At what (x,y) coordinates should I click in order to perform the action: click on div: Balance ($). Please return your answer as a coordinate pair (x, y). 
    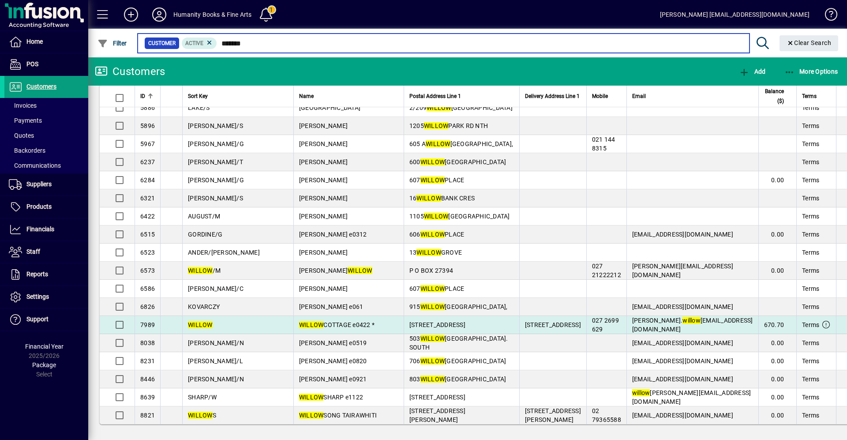
    Looking at the image, I should click on (778, 96).